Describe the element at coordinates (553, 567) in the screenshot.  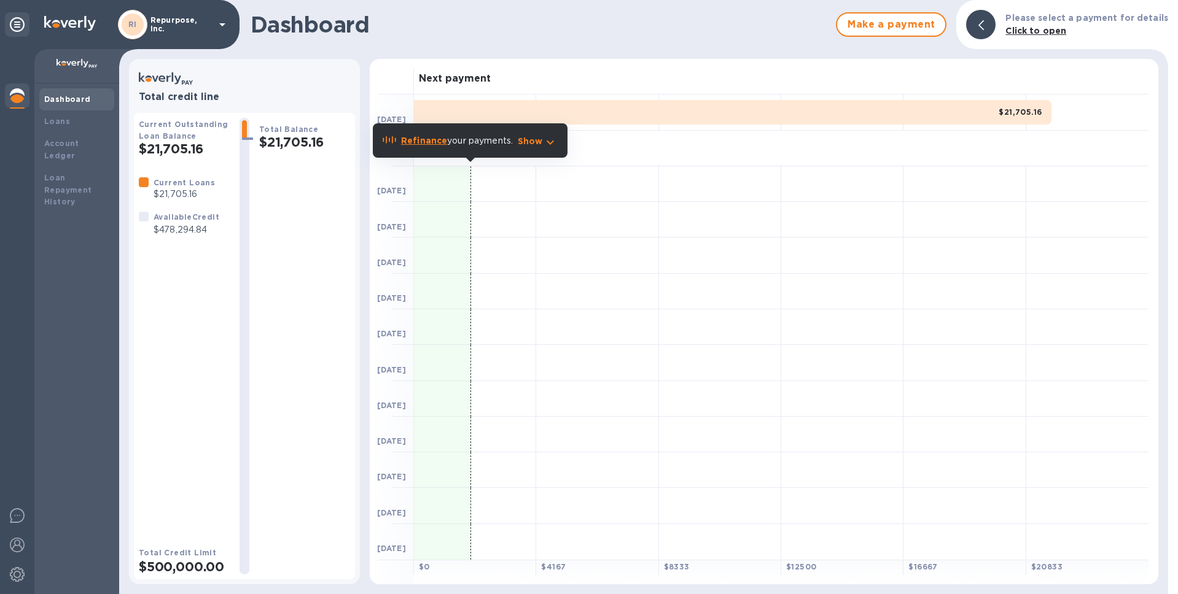
I see `b: $ 4167` at that location.